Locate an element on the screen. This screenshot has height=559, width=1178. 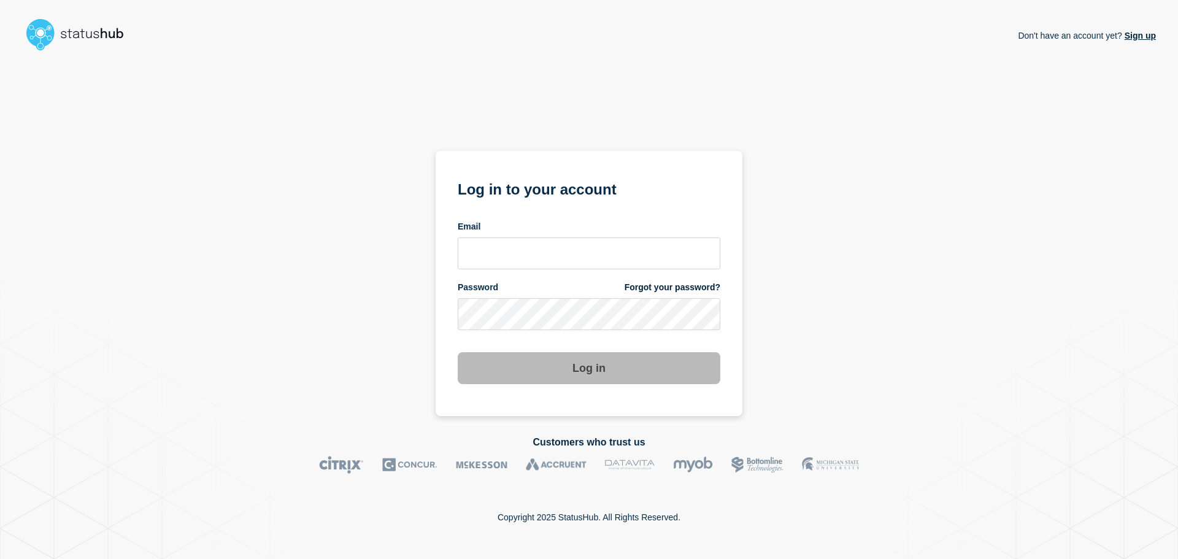
img: Citrix logo is located at coordinates (341, 465).